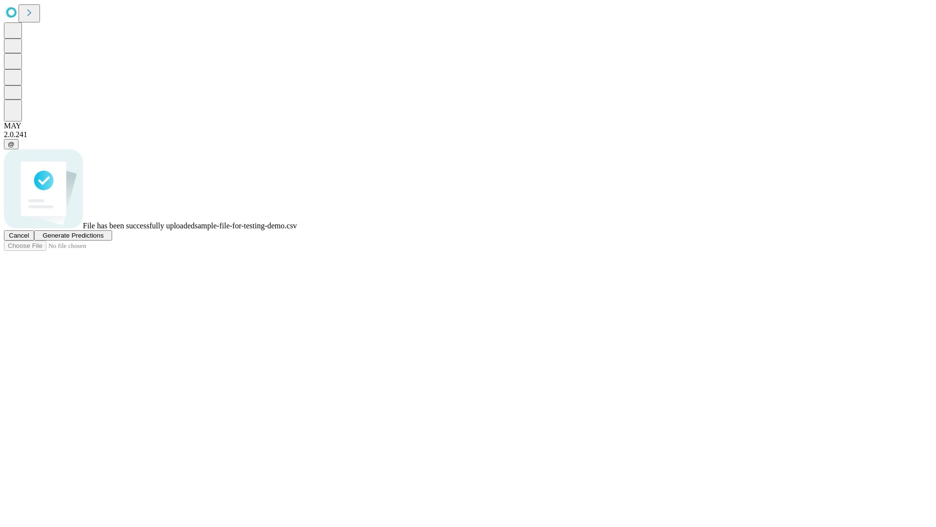 The height and width of the screenshot is (527, 936). I want to click on div: 2.0.241, so click(468, 135).